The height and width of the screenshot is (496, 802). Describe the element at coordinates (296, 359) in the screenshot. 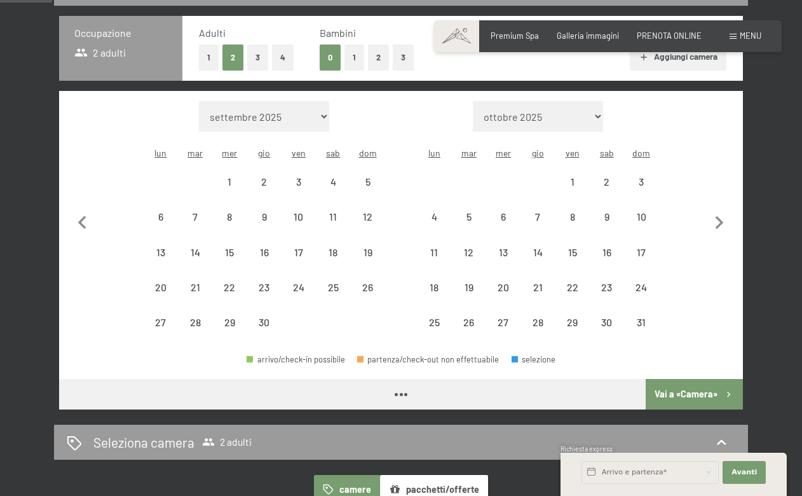

I see `div: arrivo/check-in possibile` at that location.